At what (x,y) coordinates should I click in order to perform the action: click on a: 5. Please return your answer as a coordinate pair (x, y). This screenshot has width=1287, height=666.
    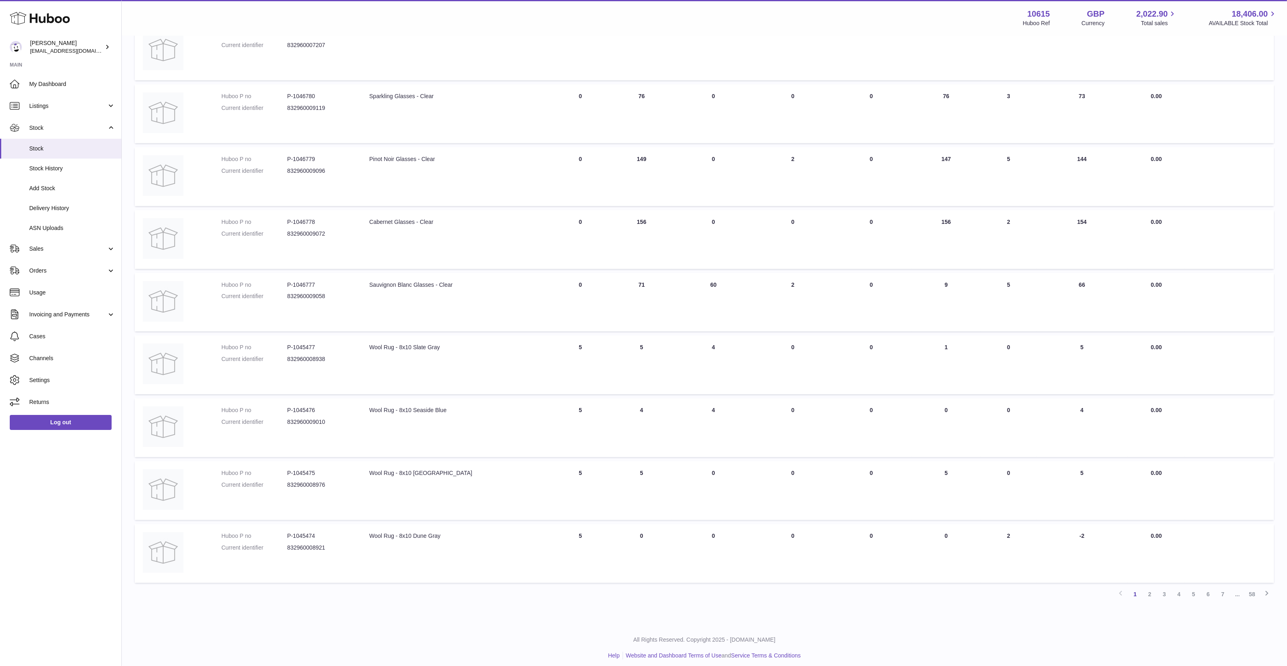
    Looking at the image, I should click on (1194, 595).